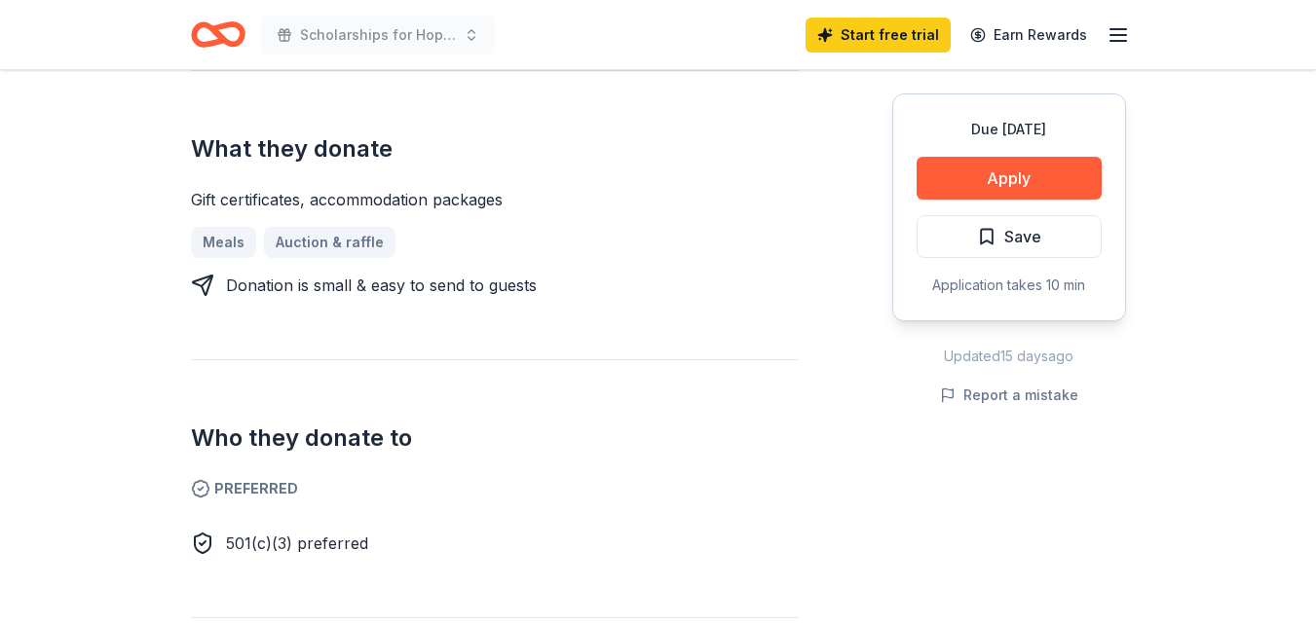  What do you see at coordinates (1009, 237) in the screenshot?
I see `button: Save` at bounding box center [1009, 237].